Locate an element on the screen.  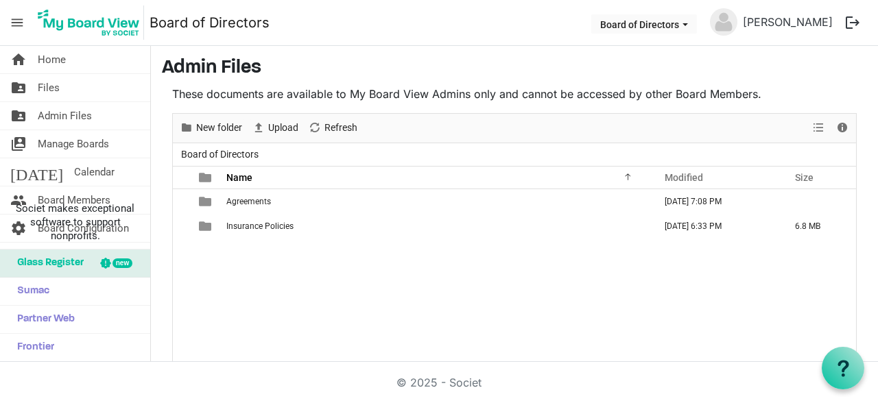
span: Modified is located at coordinates (684, 178).